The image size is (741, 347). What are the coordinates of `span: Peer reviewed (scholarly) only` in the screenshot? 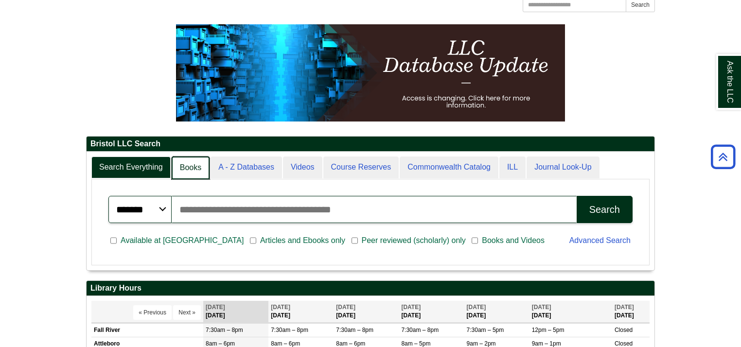 It's located at (414, 241).